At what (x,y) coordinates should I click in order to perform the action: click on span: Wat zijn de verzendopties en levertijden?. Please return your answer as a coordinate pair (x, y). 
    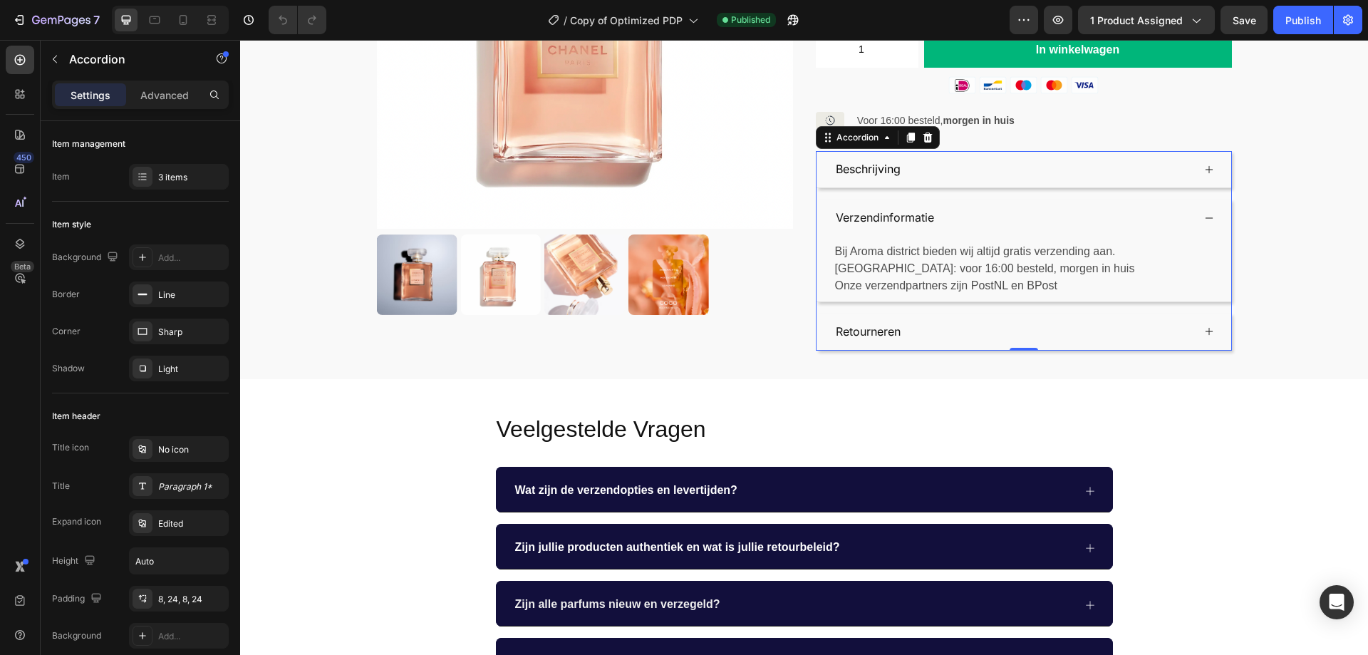
    Looking at the image, I should click on (386, 450).